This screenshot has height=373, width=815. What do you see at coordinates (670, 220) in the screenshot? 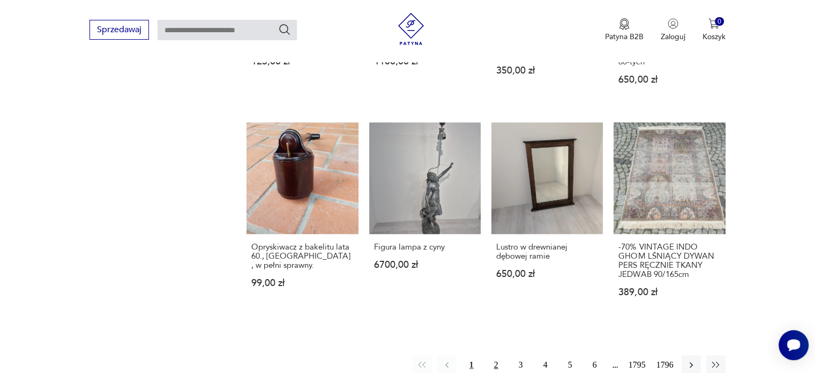
I see `a: -70% VINTAGE INDO GHOM LŚNIĄCY DYWAN PERS RĘCZNIE TKANY JEDWAB 90/165cm-70% VINTAGE INDO GHOM LŚN...` at bounding box center [670, 220].